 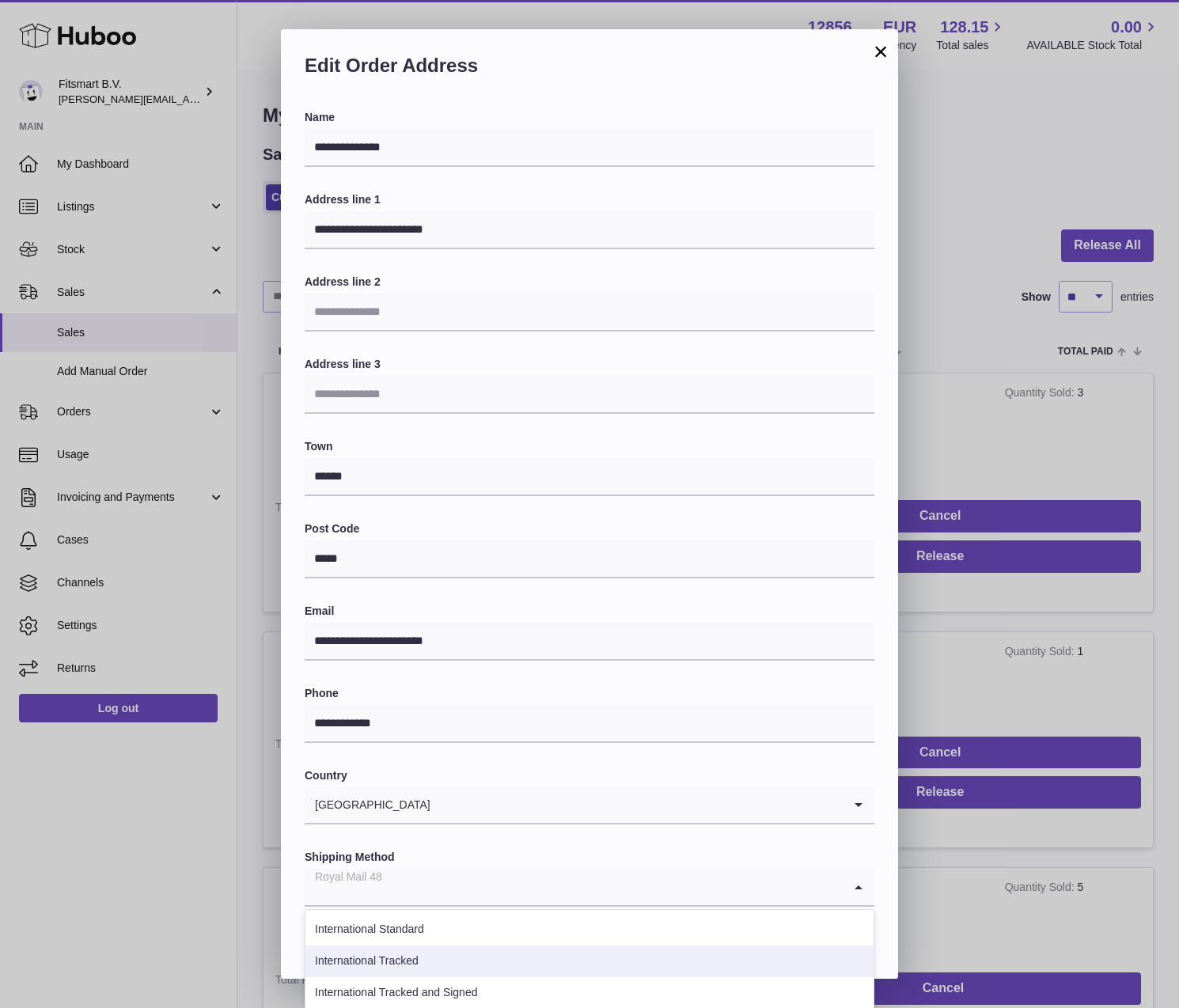 I want to click on li: International Tracked, so click(x=589, y=962).